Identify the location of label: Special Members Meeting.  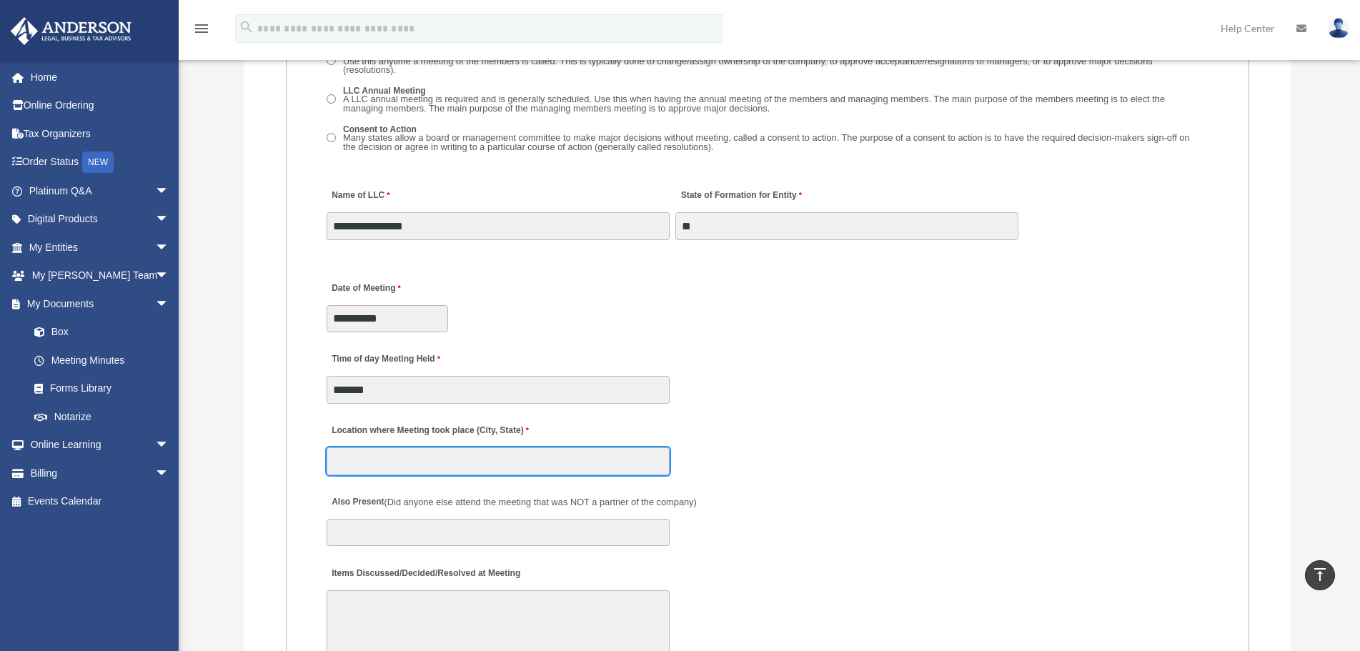
(774, 62).